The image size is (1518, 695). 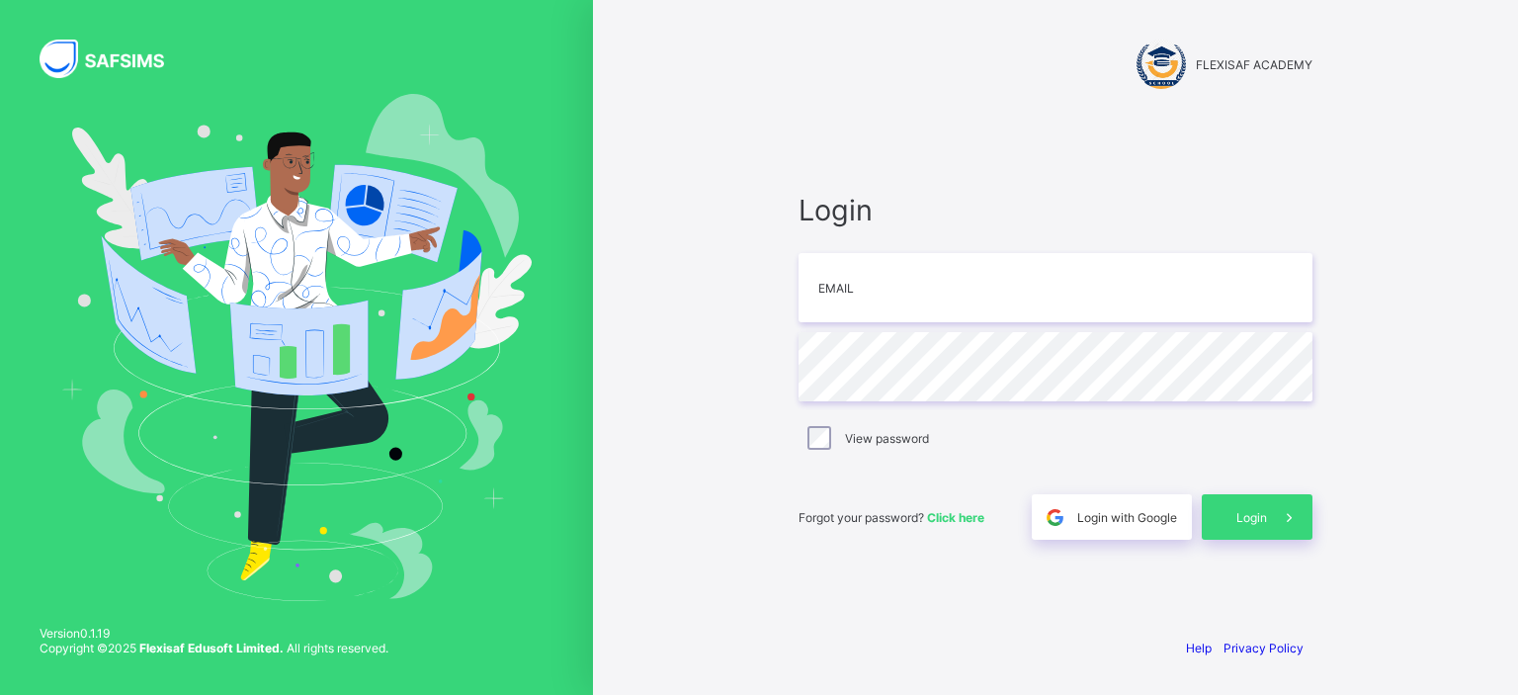 What do you see at coordinates (891, 517) in the screenshot?
I see `span: Forgot your password?` at bounding box center [891, 517].